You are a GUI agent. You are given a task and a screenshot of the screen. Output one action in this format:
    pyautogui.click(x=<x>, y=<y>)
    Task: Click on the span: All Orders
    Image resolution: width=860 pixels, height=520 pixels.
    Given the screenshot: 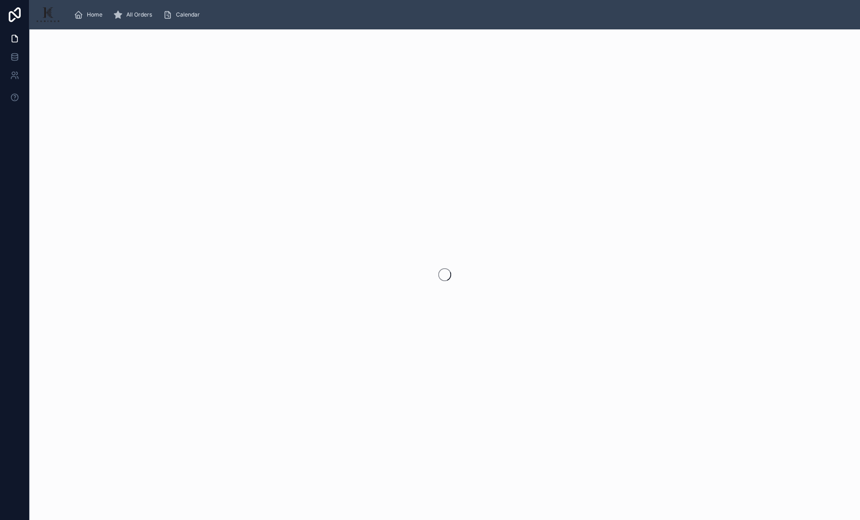 What is the action you would take?
    pyautogui.click(x=139, y=15)
    